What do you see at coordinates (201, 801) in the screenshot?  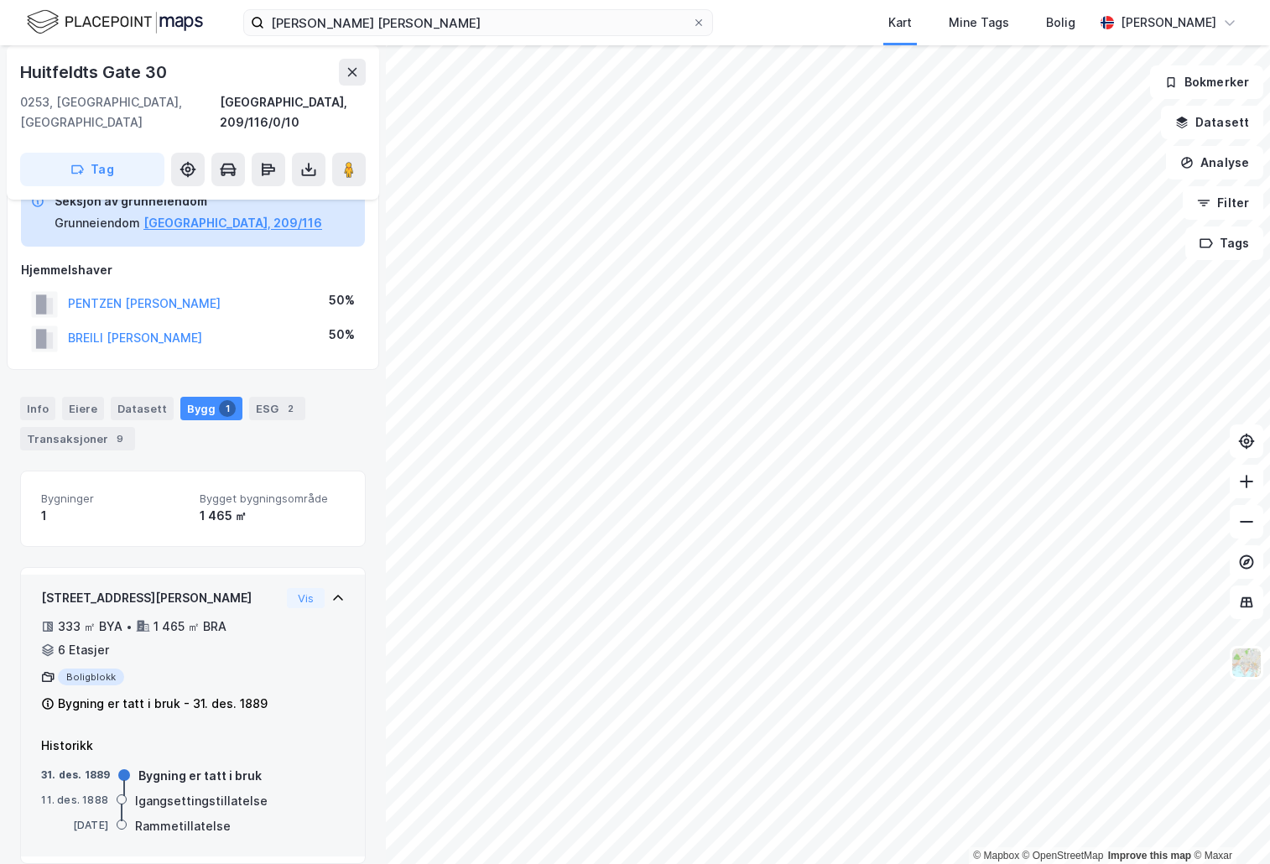 I see `div: Igangsettingstillatelse` at bounding box center [201, 801].